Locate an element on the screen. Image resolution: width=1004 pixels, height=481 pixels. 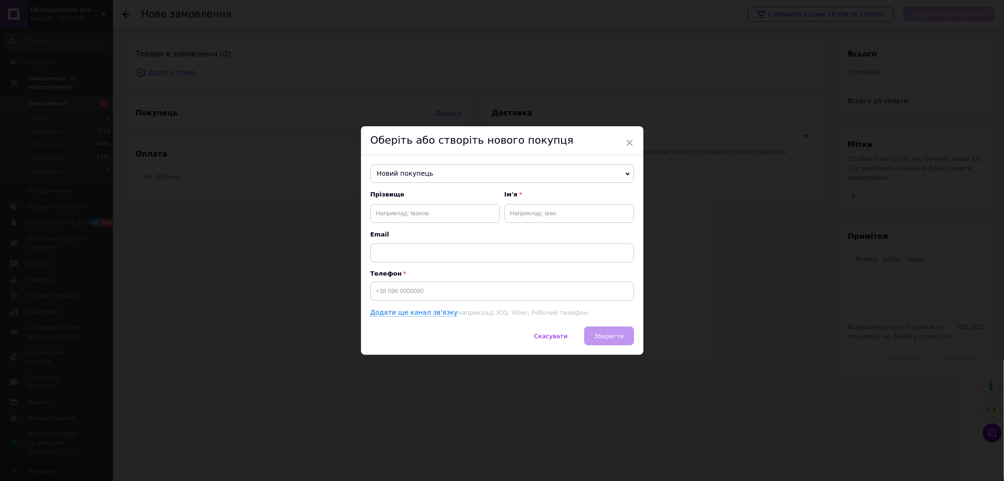
input: Наприклад: Іванов is located at coordinates (435, 213).